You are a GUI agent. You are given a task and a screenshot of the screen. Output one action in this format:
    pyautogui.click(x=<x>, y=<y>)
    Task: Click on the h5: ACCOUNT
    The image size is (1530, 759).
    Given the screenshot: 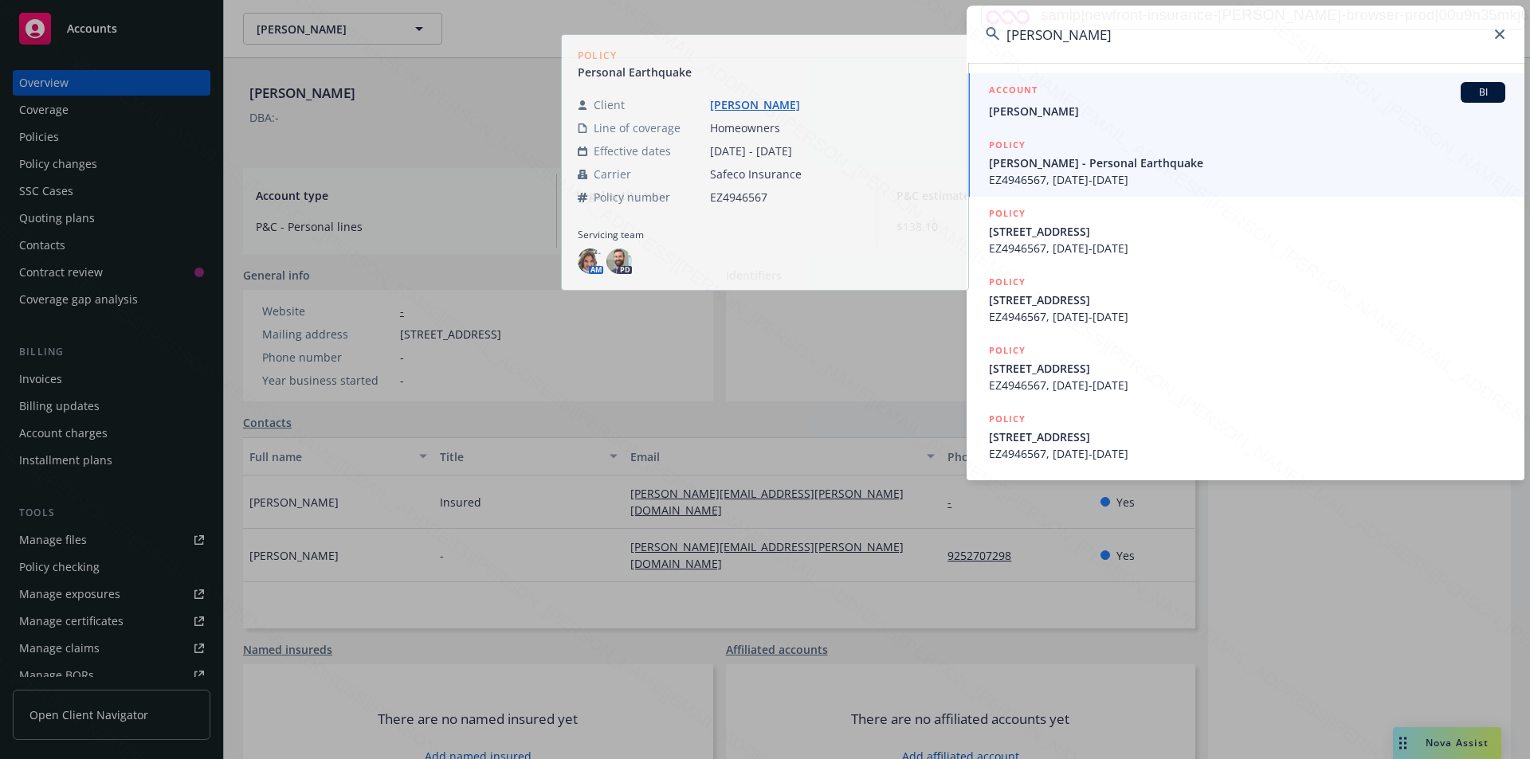 What is the action you would take?
    pyautogui.click(x=1013, y=92)
    